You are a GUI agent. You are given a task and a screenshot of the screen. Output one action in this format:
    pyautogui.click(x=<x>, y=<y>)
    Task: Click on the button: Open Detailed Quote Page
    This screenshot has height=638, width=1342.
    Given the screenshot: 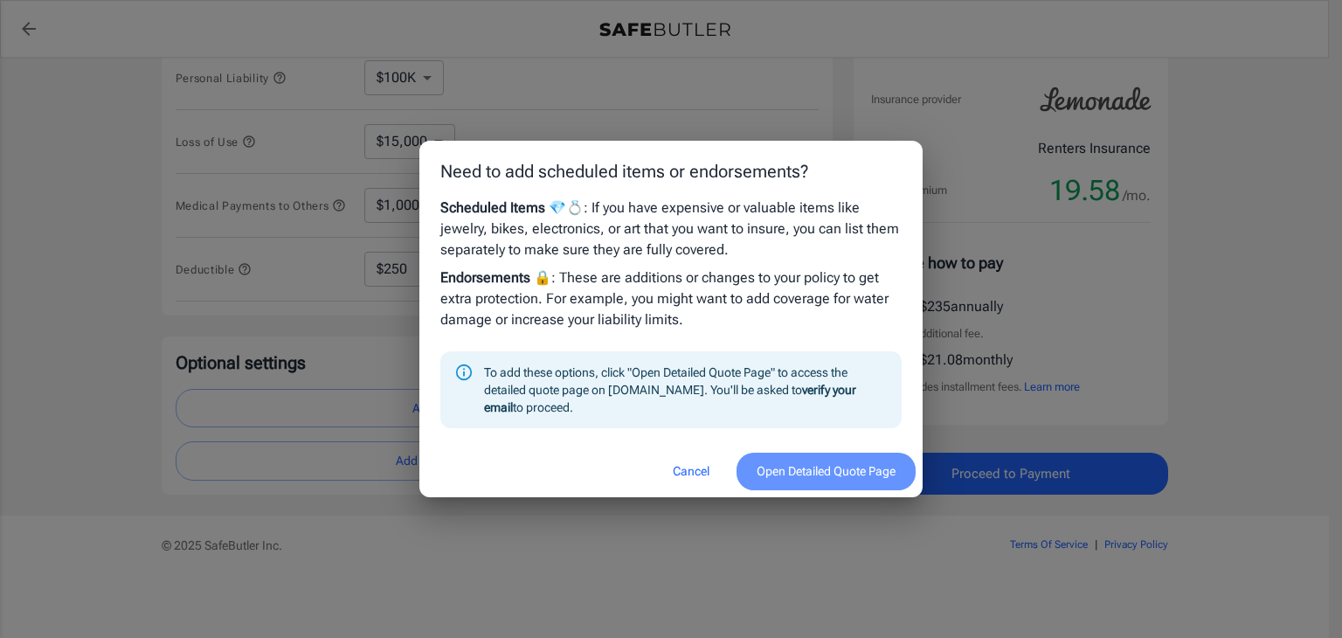 What is the action you would take?
    pyautogui.click(x=825, y=471)
    